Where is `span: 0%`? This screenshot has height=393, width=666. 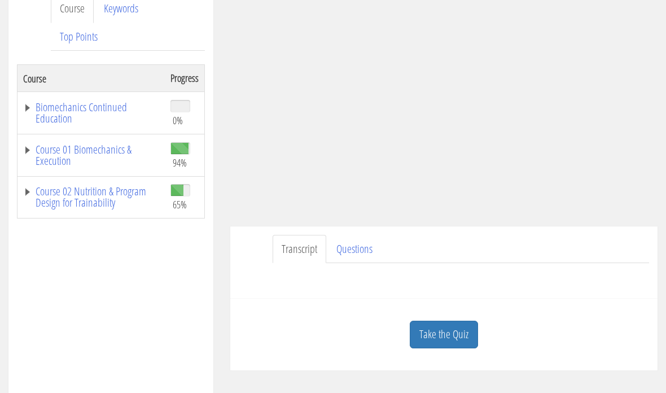 span: 0% is located at coordinates (178, 120).